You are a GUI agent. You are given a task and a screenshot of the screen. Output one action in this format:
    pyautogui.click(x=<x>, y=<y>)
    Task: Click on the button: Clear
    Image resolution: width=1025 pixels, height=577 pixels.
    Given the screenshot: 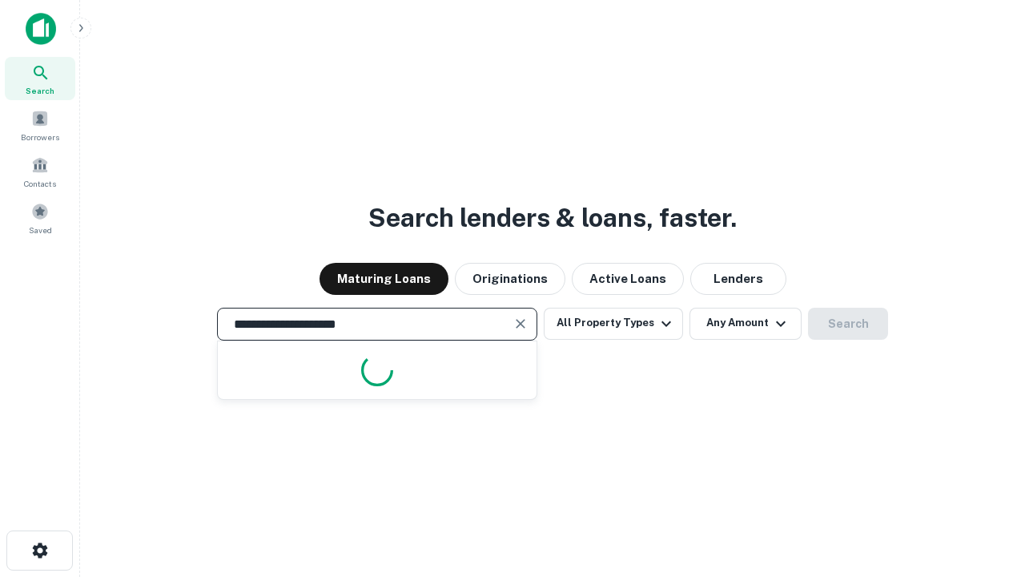 What is the action you would take?
    pyautogui.click(x=521, y=324)
    